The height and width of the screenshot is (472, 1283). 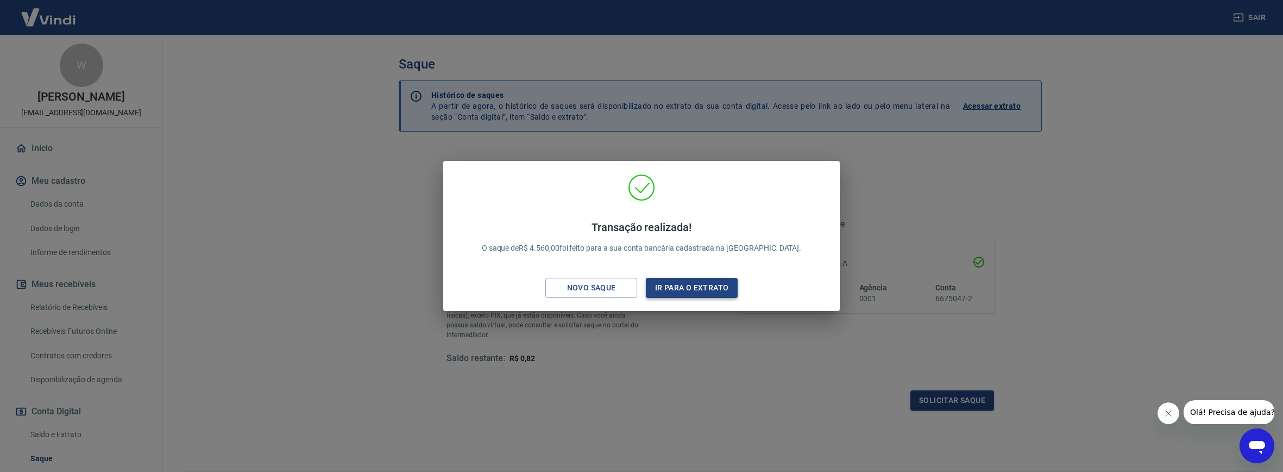 What do you see at coordinates (592, 287) in the screenshot?
I see `div: Novo saque` at bounding box center [592, 287].